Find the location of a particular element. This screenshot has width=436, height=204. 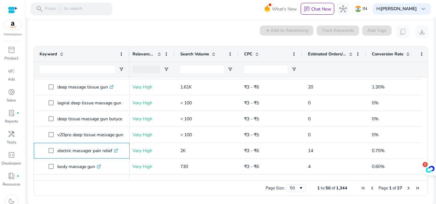

span: 1.61K is located at coordinates (186, 87).